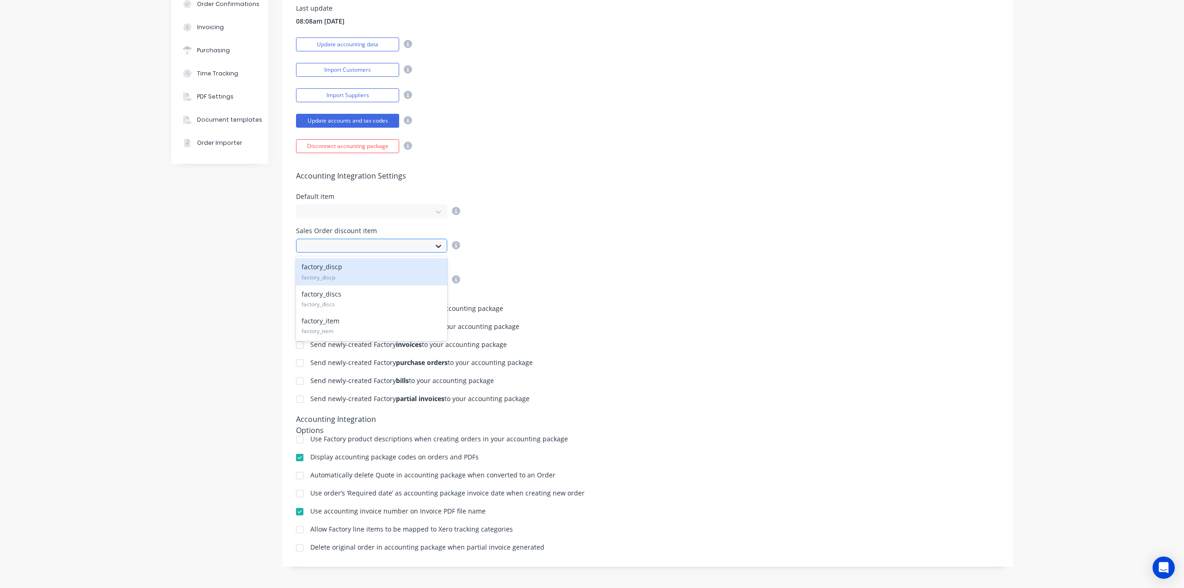 This screenshot has height=588, width=1184. What do you see at coordinates (320, 8) in the screenshot?
I see `div: Last update` at bounding box center [320, 8].